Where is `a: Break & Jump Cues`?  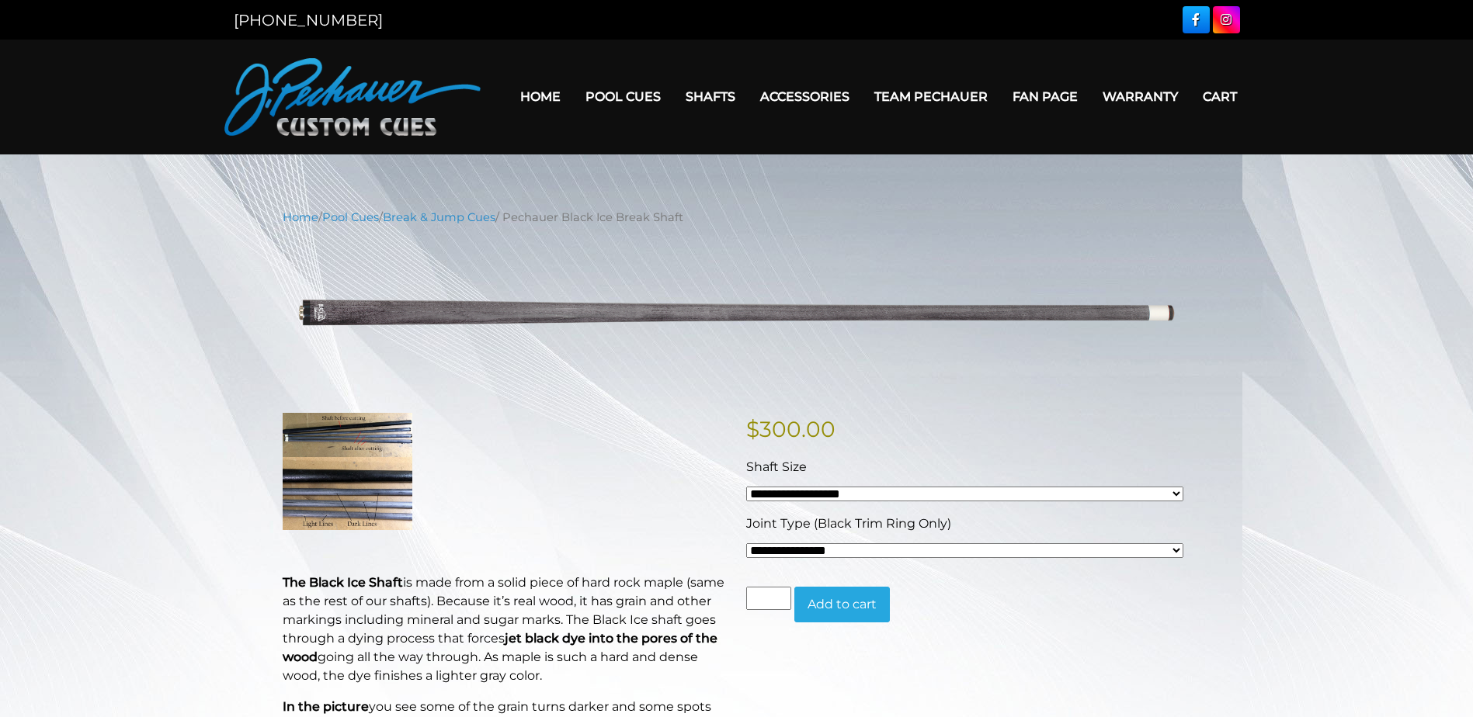
a: Break & Jump Cues is located at coordinates (439, 217).